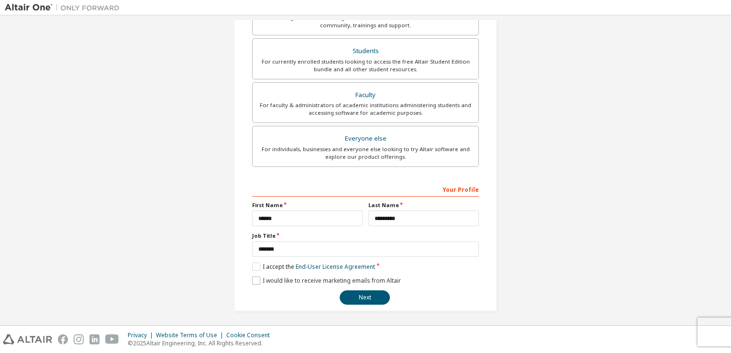 The height and width of the screenshot is (353, 731). What do you see at coordinates (424, 205) in the screenshot?
I see `label: Last Name` at bounding box center [424, 205].